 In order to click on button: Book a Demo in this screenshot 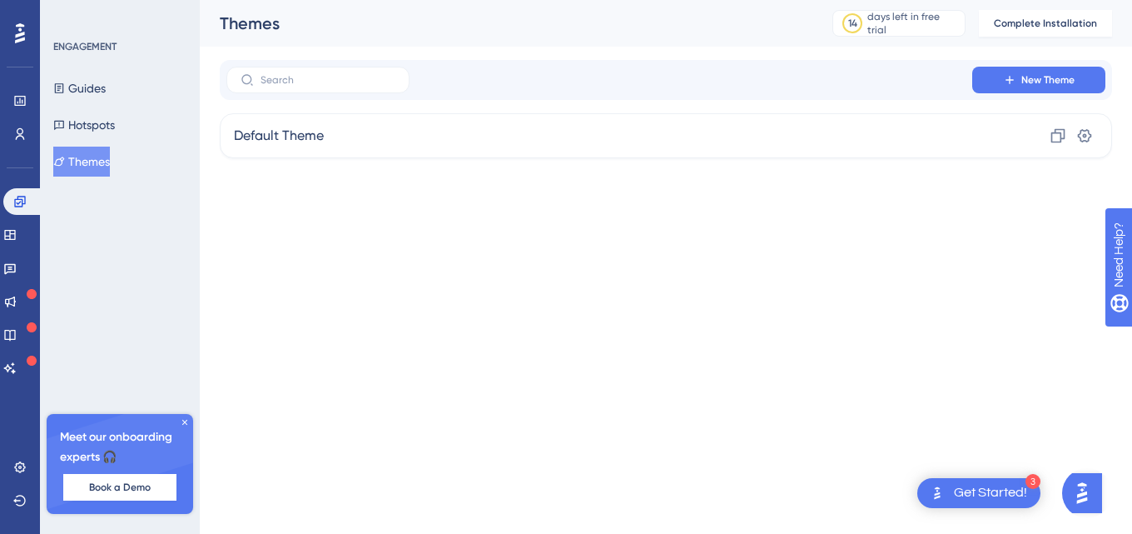, I will do `click(120, 487)`.